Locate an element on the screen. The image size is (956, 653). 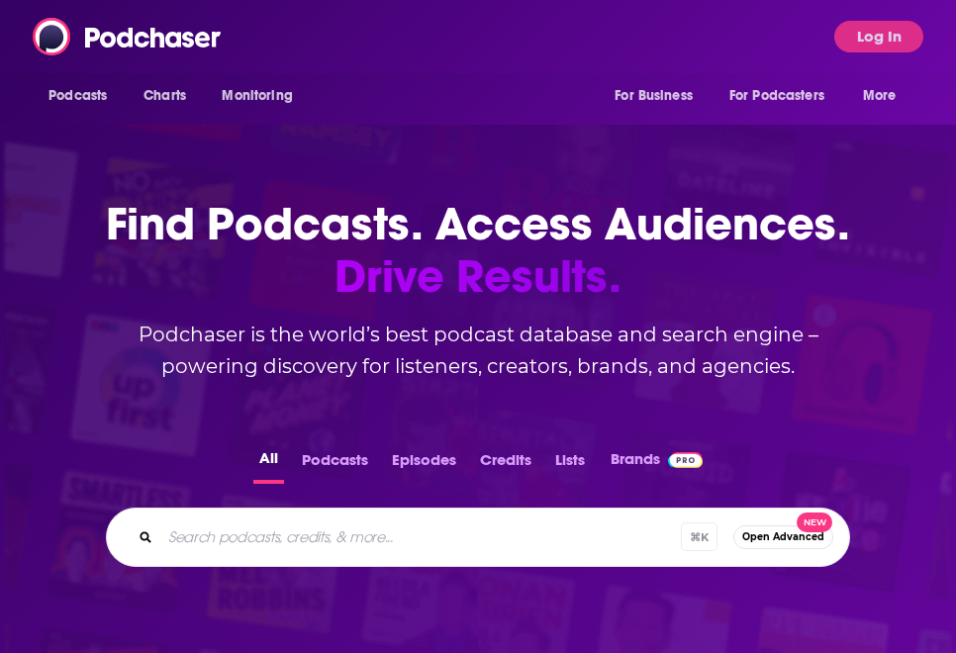
span: Monitoring is located at coordinates (256, 96).